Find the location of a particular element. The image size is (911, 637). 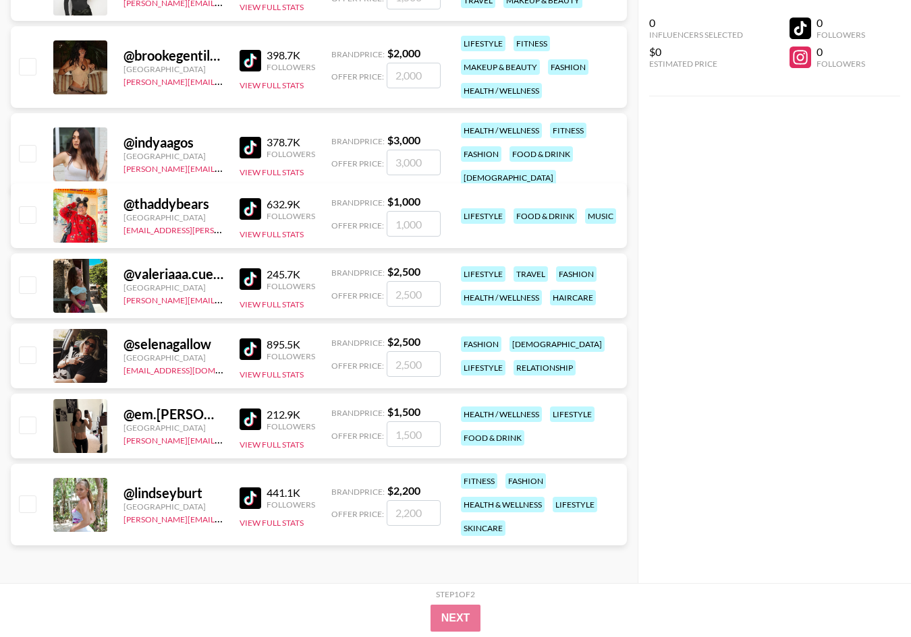

div: 441.1K is located at coordinates (291, 493).